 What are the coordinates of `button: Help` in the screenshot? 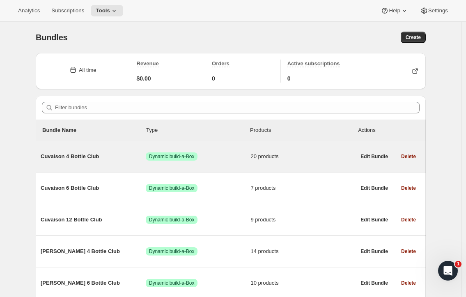 It's located at (394, 11).